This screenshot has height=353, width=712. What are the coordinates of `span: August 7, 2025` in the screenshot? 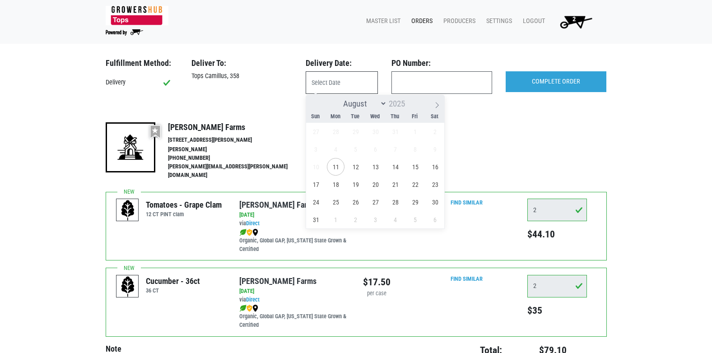 It's located at (395, 149).